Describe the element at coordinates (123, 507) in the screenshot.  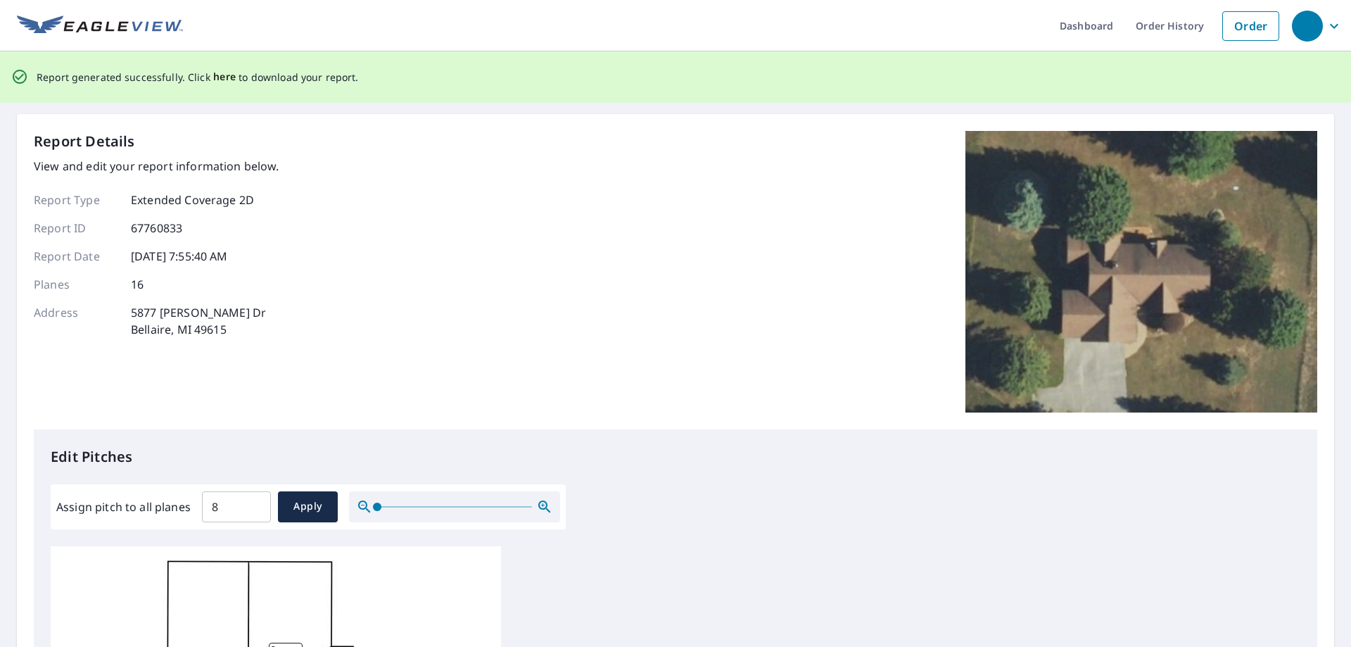
I see `label: Assign pitch to all planes` at that location.